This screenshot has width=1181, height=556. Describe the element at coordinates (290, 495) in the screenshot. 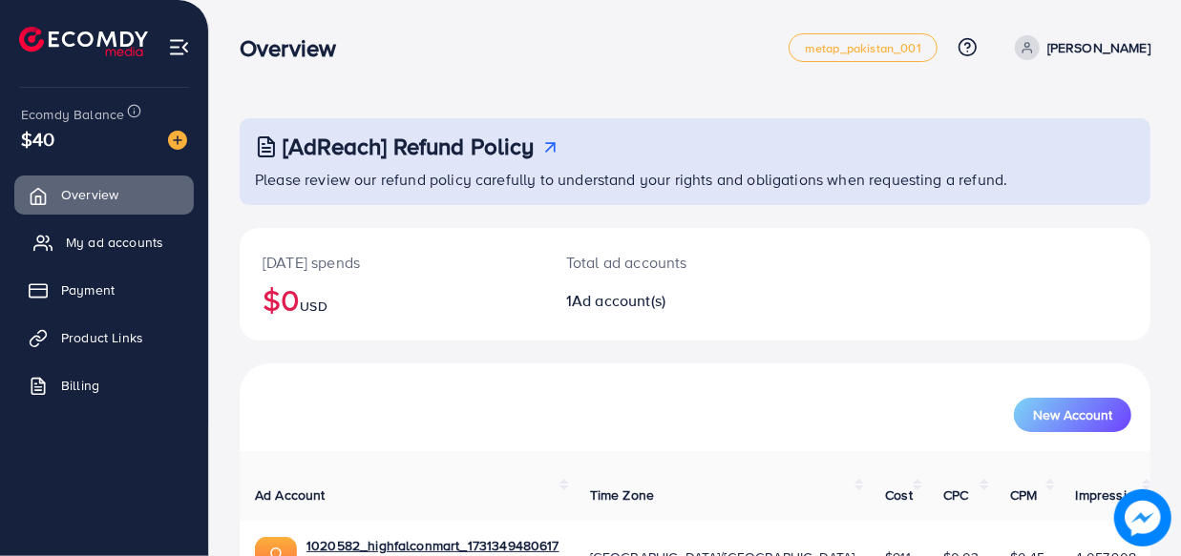

I see `span: Ad Account` at that location.